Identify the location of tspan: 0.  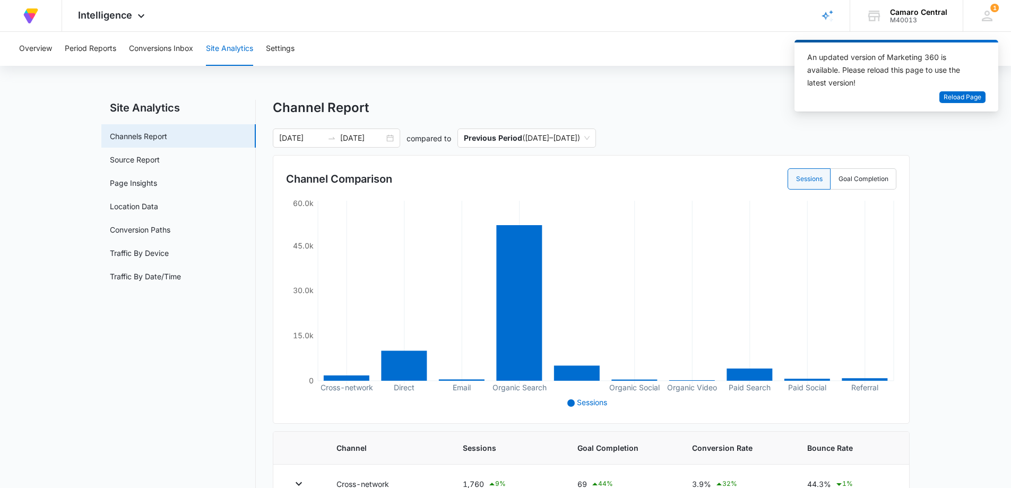
(311, 380).